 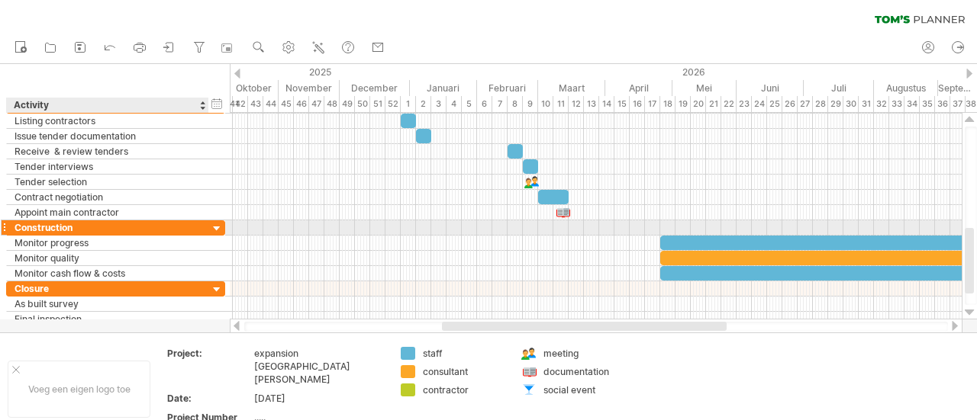 I want to click on div: 23, so click(x=744, y=104).